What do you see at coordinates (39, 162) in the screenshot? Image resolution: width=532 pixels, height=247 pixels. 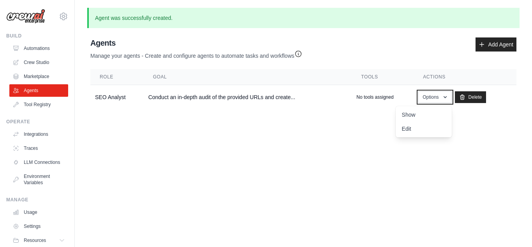 I see `a: LLM Connections` at bounding box center [39, 162].